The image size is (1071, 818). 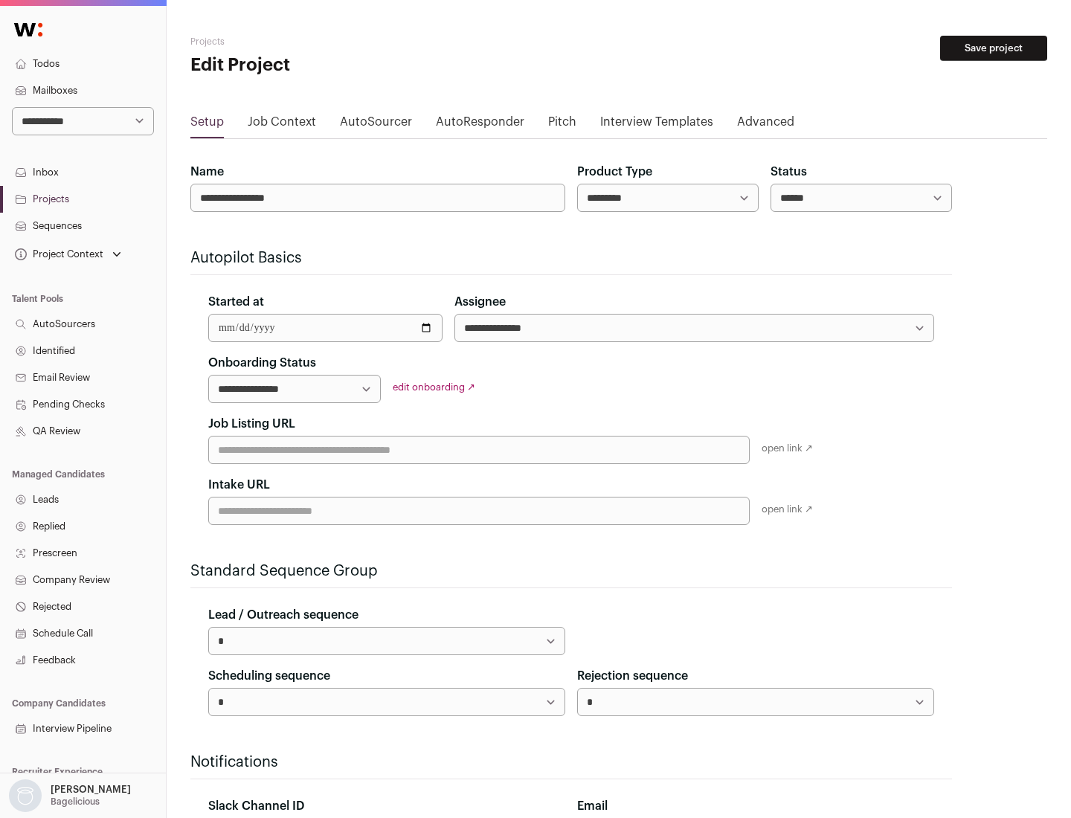 What do you see at coordinates (789, 172) in the screenshot?
I see `label: Status` at bounding box center [789, 172].